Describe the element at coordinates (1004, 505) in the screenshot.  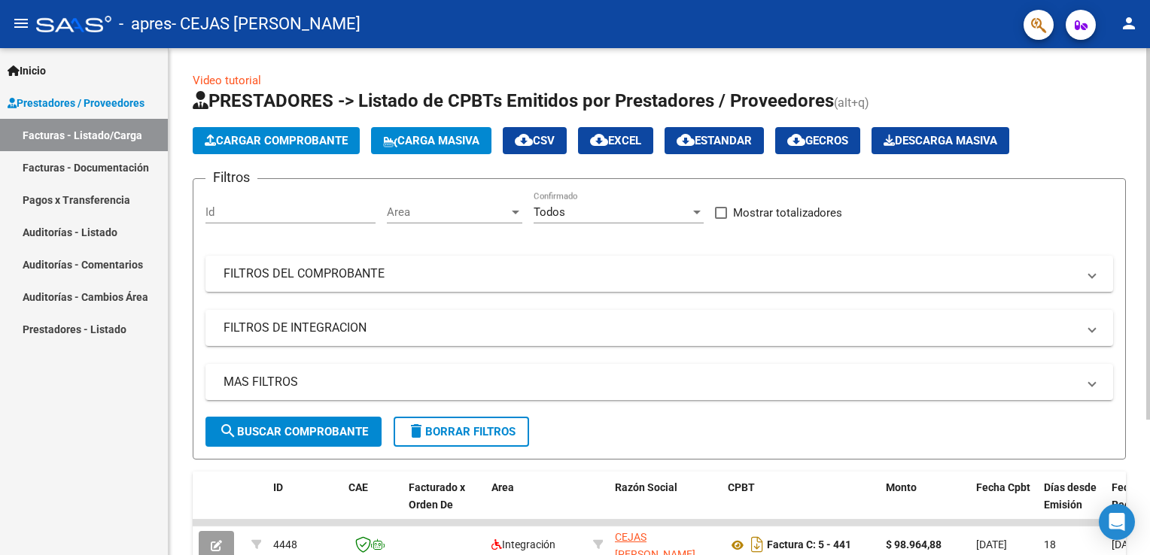
I see `datatable-header-cell: Fecha Cpbt` at that location.